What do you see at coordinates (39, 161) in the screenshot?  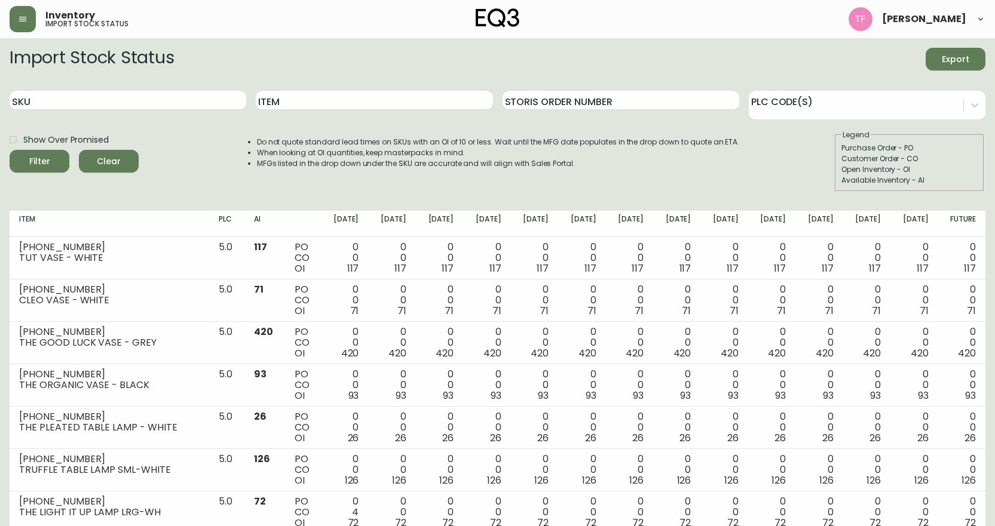 I see `div: Filter` at bounding box center [39, 161].